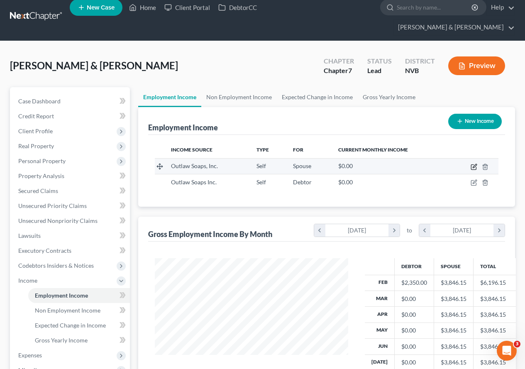  Describe the element at coordinates (61, 295) in the screenshot. I see `span: Employment Income` at that location.